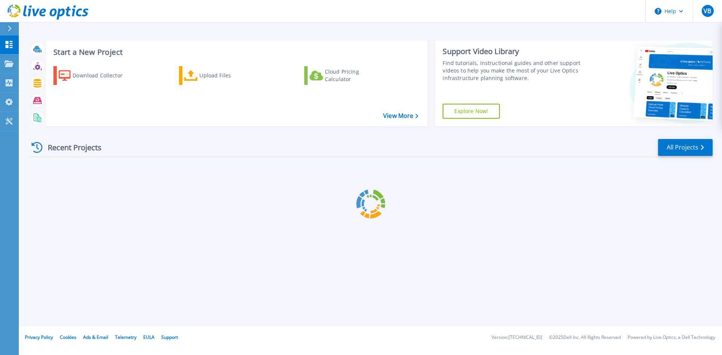  Describe the element at coordinates (149, 337) in the screenshot. I see `a: EULA` at that location.